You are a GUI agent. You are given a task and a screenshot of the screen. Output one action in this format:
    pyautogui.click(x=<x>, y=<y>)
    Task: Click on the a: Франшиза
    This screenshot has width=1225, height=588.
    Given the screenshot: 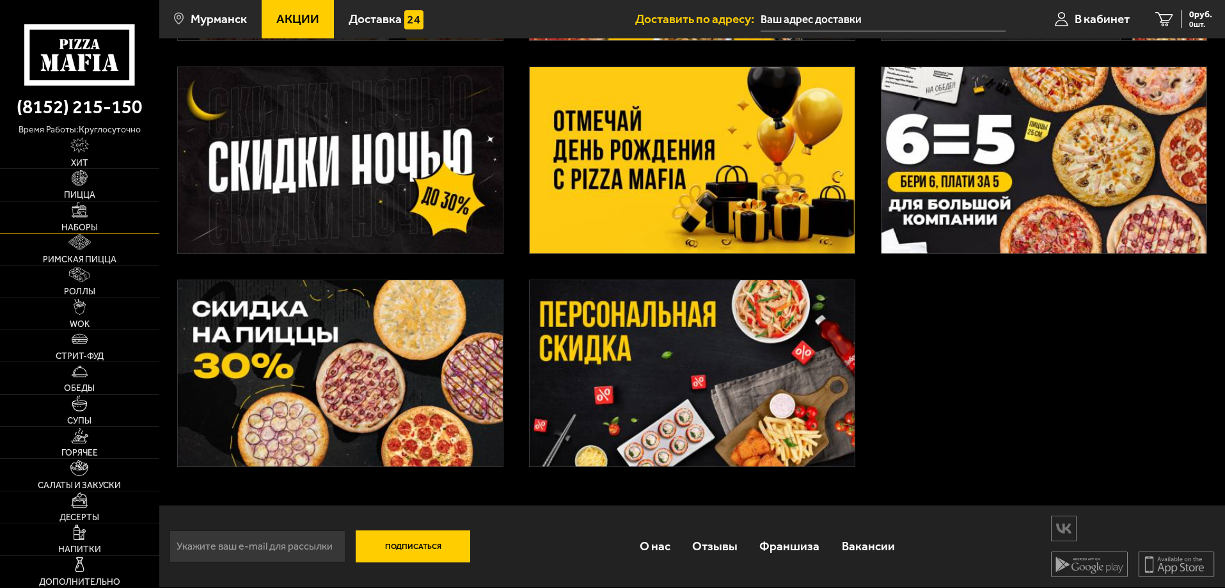 What is the action you would take?
    pyautogui.click(x=789, y=546)
    